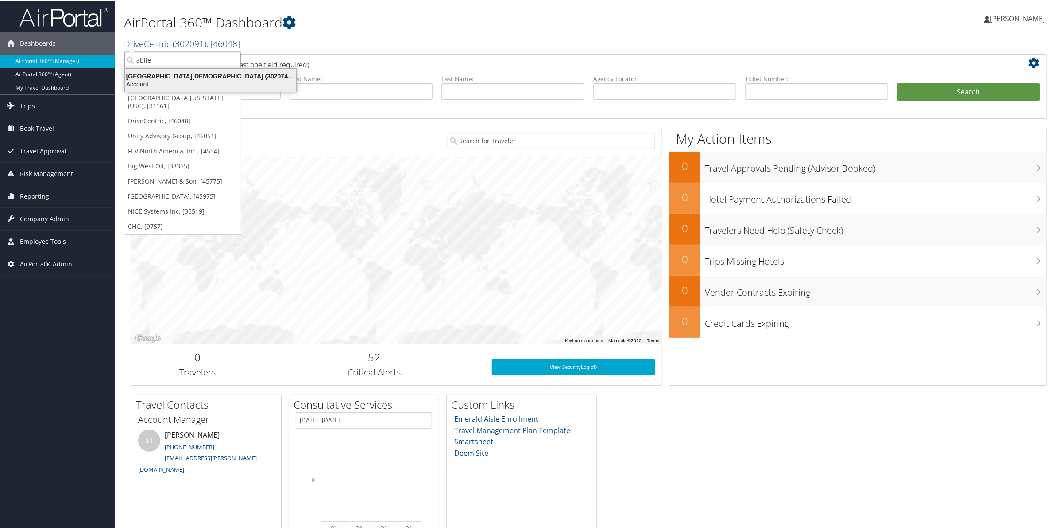 The height and width of the screenshot is (528, 1059). What do you see at coordinates (876, 258) in the screenshot?
I see `h3: Trips Missing Hotels` at bounding box center [876, 258].